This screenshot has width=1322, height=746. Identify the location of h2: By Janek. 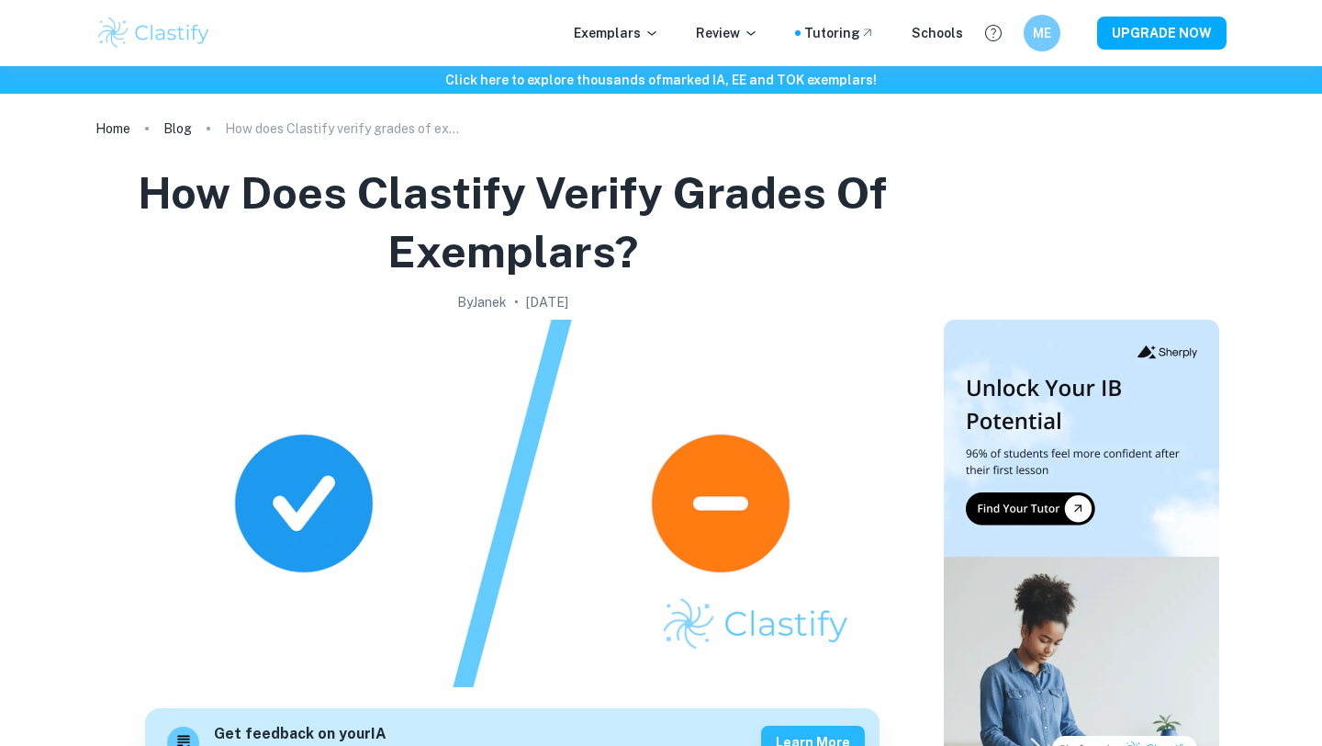
(482, 302).